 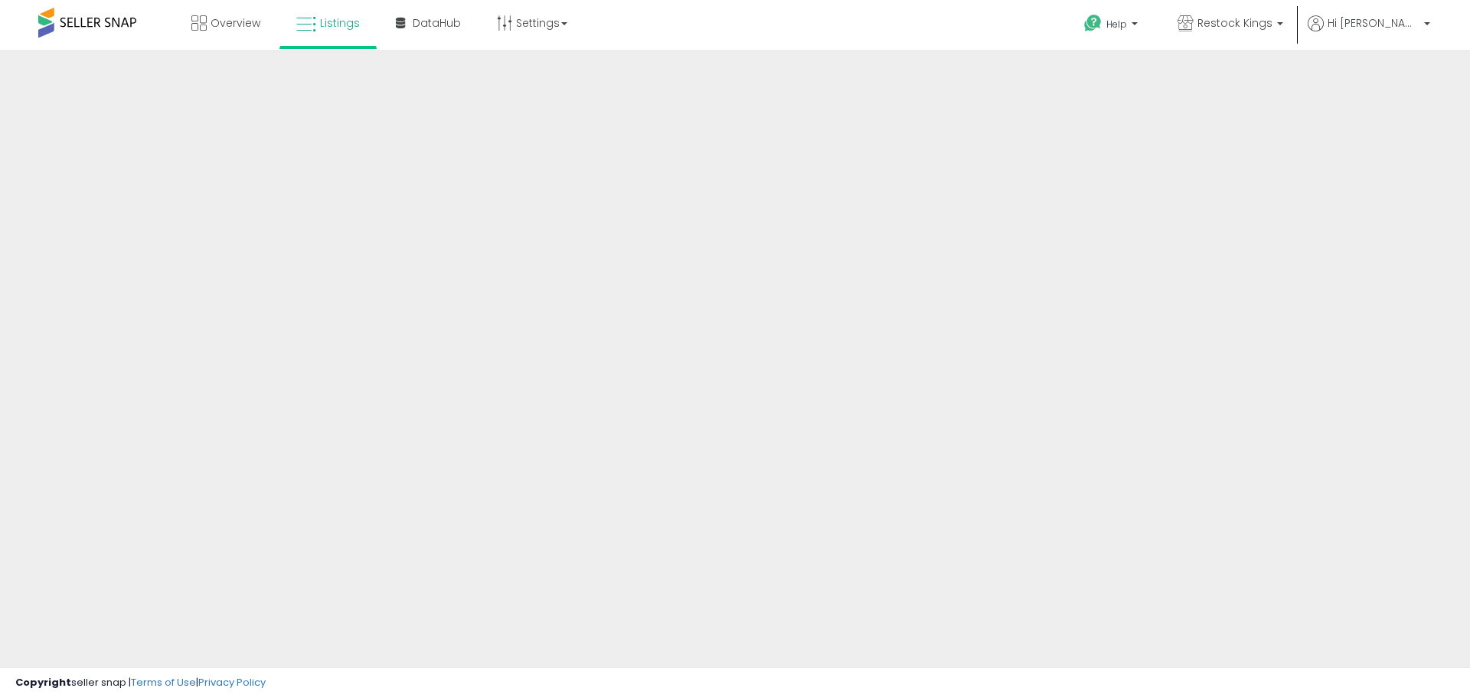 I want to click on span: Restock Kings, so click(x=1235, y=23).